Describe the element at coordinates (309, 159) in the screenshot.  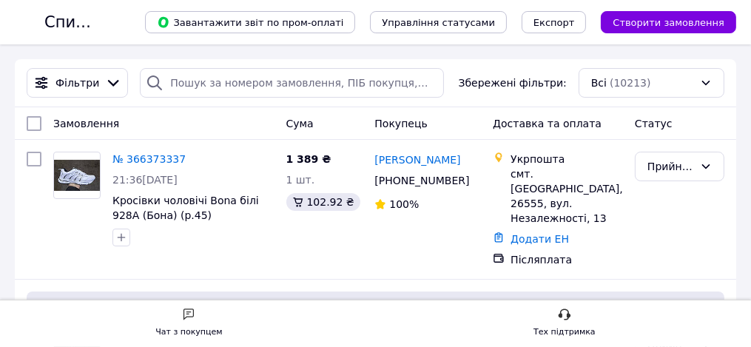
I see `span: 1 389 ₴` at that location.